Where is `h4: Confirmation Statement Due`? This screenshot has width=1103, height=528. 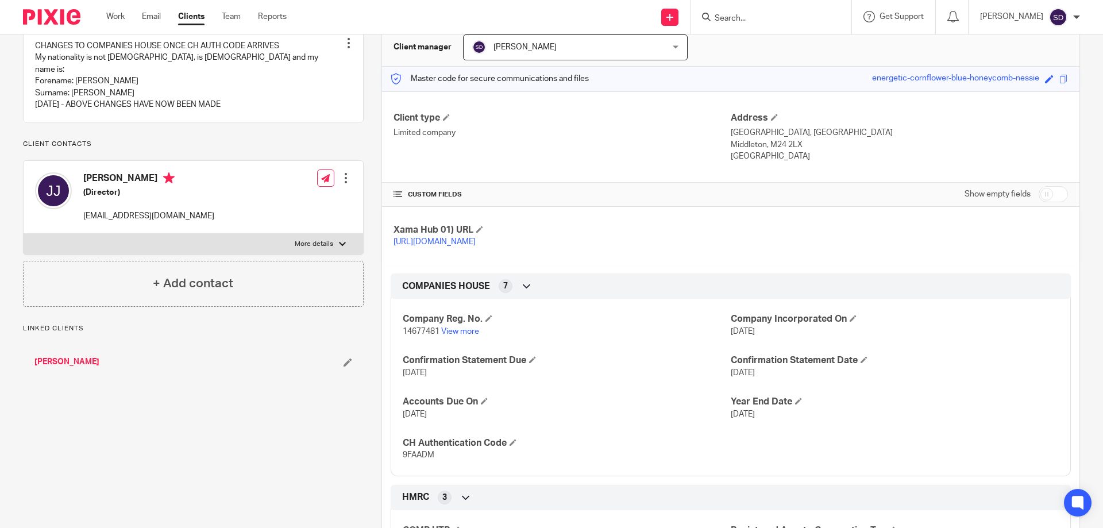
h4: Confirmation Statement Due is located at coordinates (567, 360).